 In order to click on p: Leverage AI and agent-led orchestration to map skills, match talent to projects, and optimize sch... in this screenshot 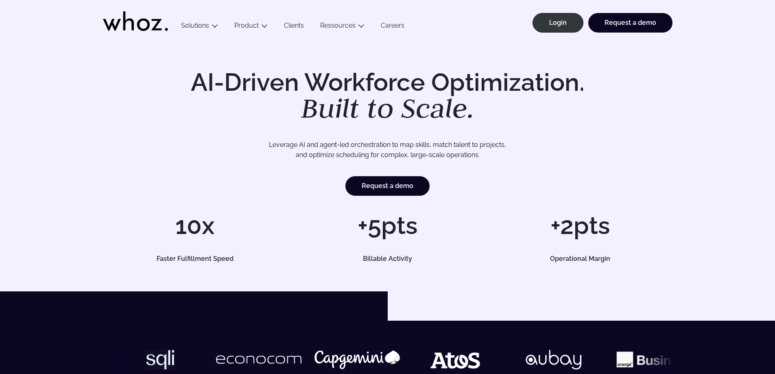, I will do `click(388, 150)`.